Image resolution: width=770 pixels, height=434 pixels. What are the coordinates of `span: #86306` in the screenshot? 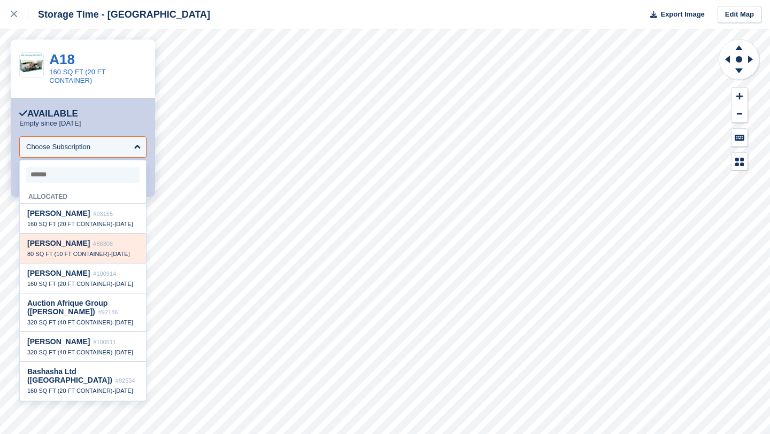 It's located at (103, 244).